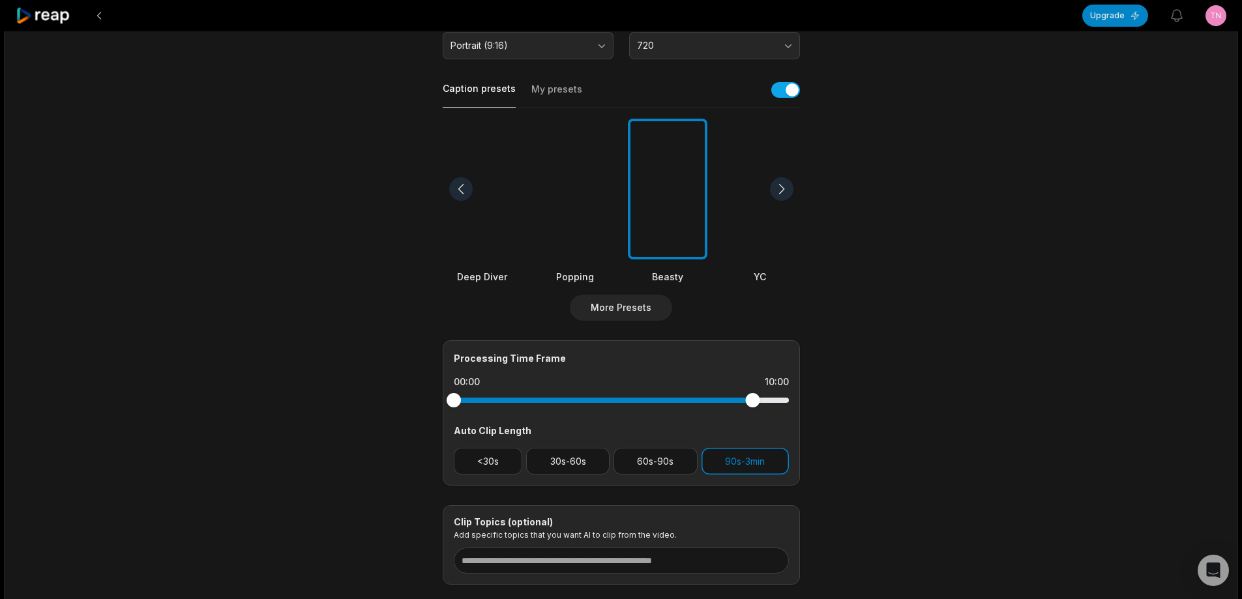 Image resolution: width=1242 pixels, height=599 pixels. What do you see at coordinates (467, 382) in the screenshot?
I see `div: 00:00` at bounding box center [467, 382].